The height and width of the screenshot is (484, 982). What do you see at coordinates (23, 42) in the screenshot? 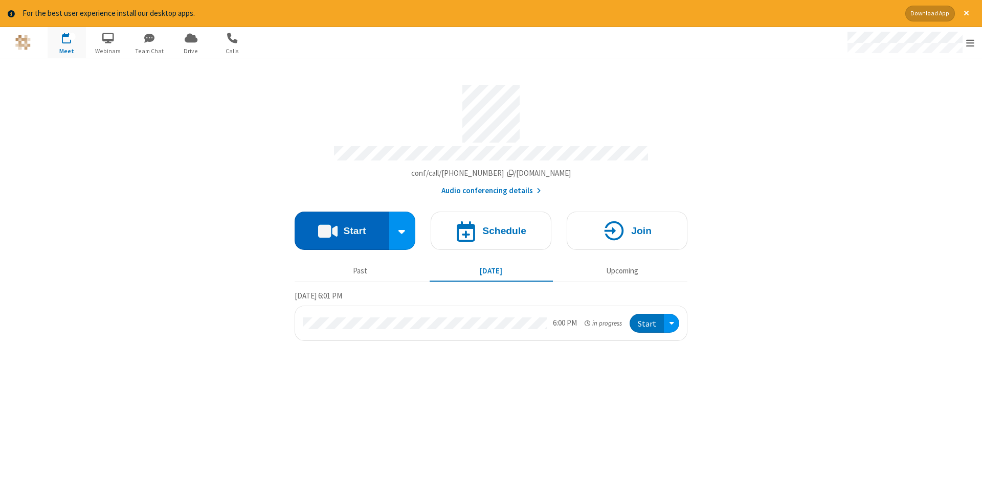
I see `button: Logo` at bounding box center [23, 42].